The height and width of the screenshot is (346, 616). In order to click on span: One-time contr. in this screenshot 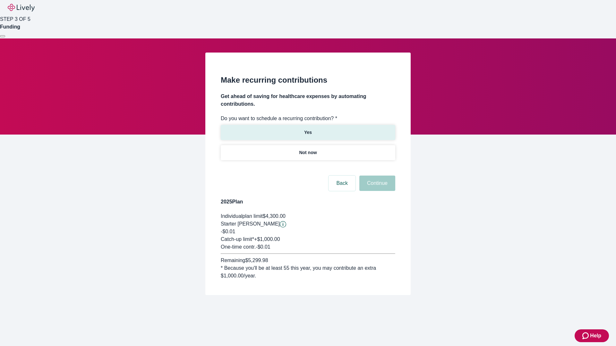, I will do `click(238, 247)`.